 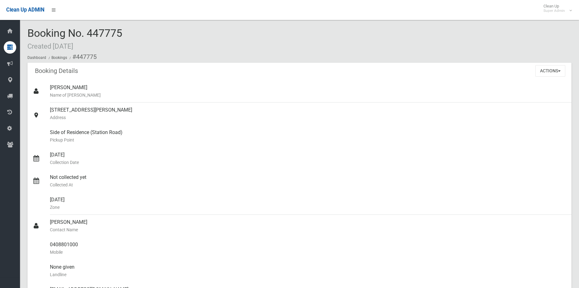 I want to click on div: 0408801000, so click(x=308, y=249).